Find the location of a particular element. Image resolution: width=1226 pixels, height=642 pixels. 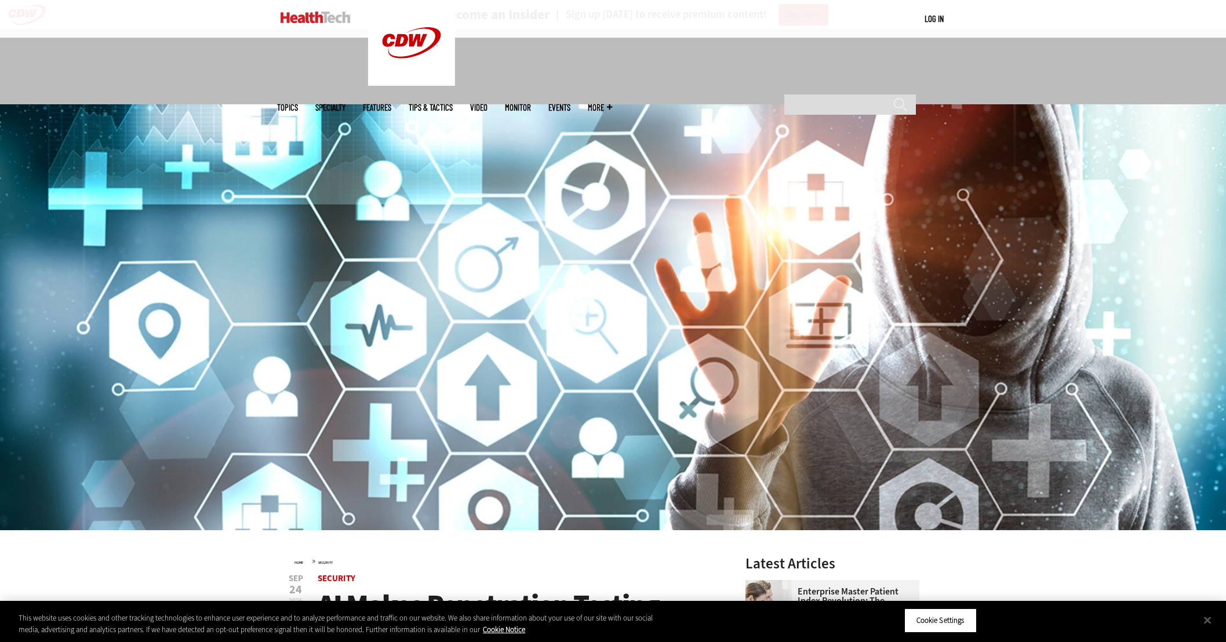

a: Home is located at coordinates (299, 563).